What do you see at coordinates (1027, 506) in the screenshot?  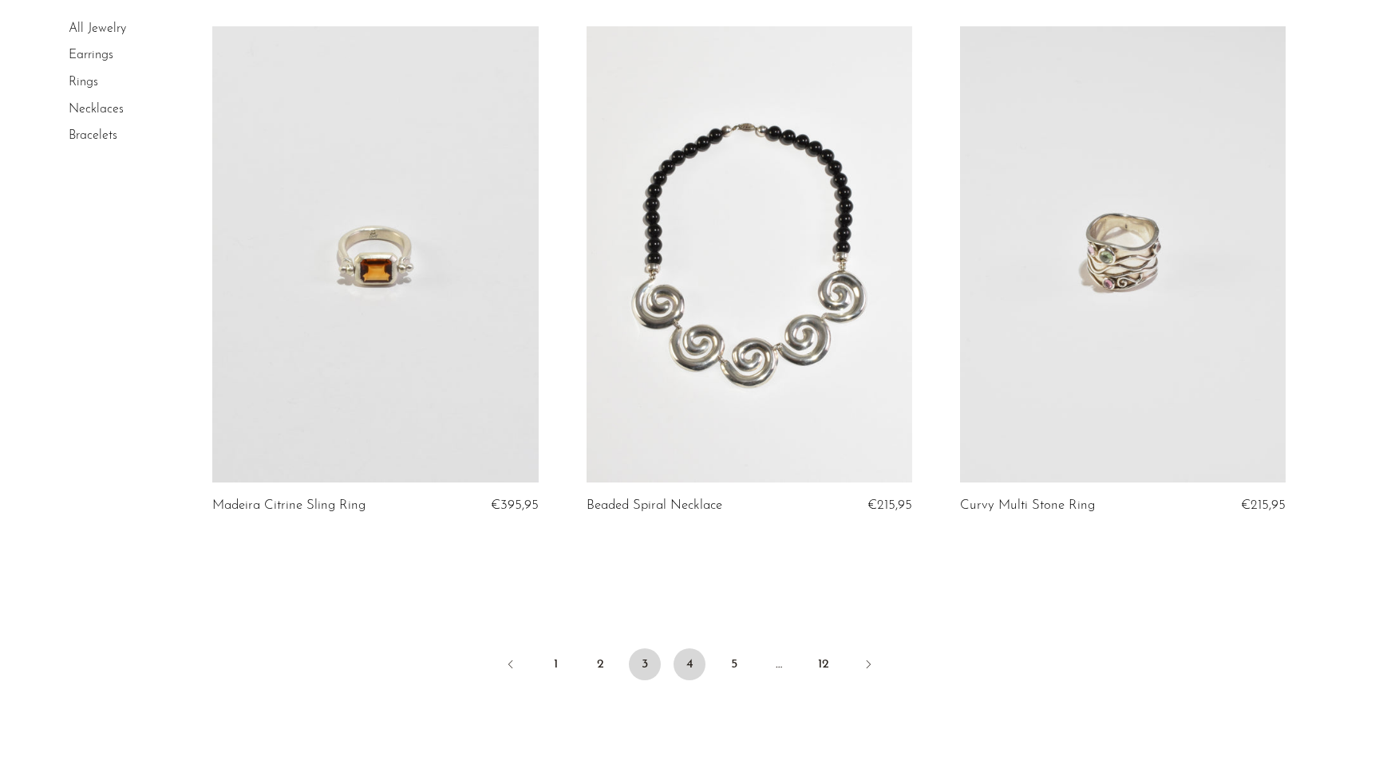 I see `a: Curvy Multi Stone Ring` at bounding box center [1027, 506].